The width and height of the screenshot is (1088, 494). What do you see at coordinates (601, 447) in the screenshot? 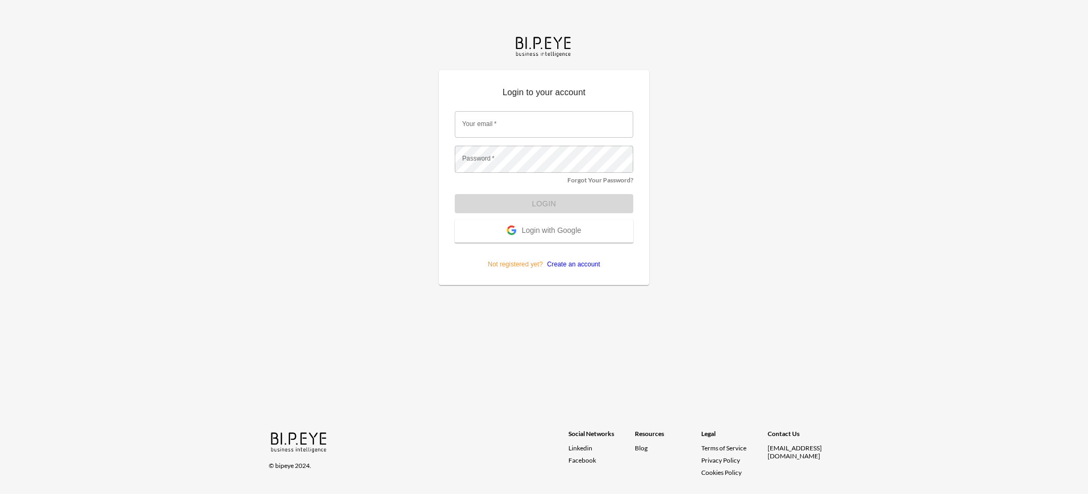
I see `a: Linkedin` at bounding box center [601, 447].